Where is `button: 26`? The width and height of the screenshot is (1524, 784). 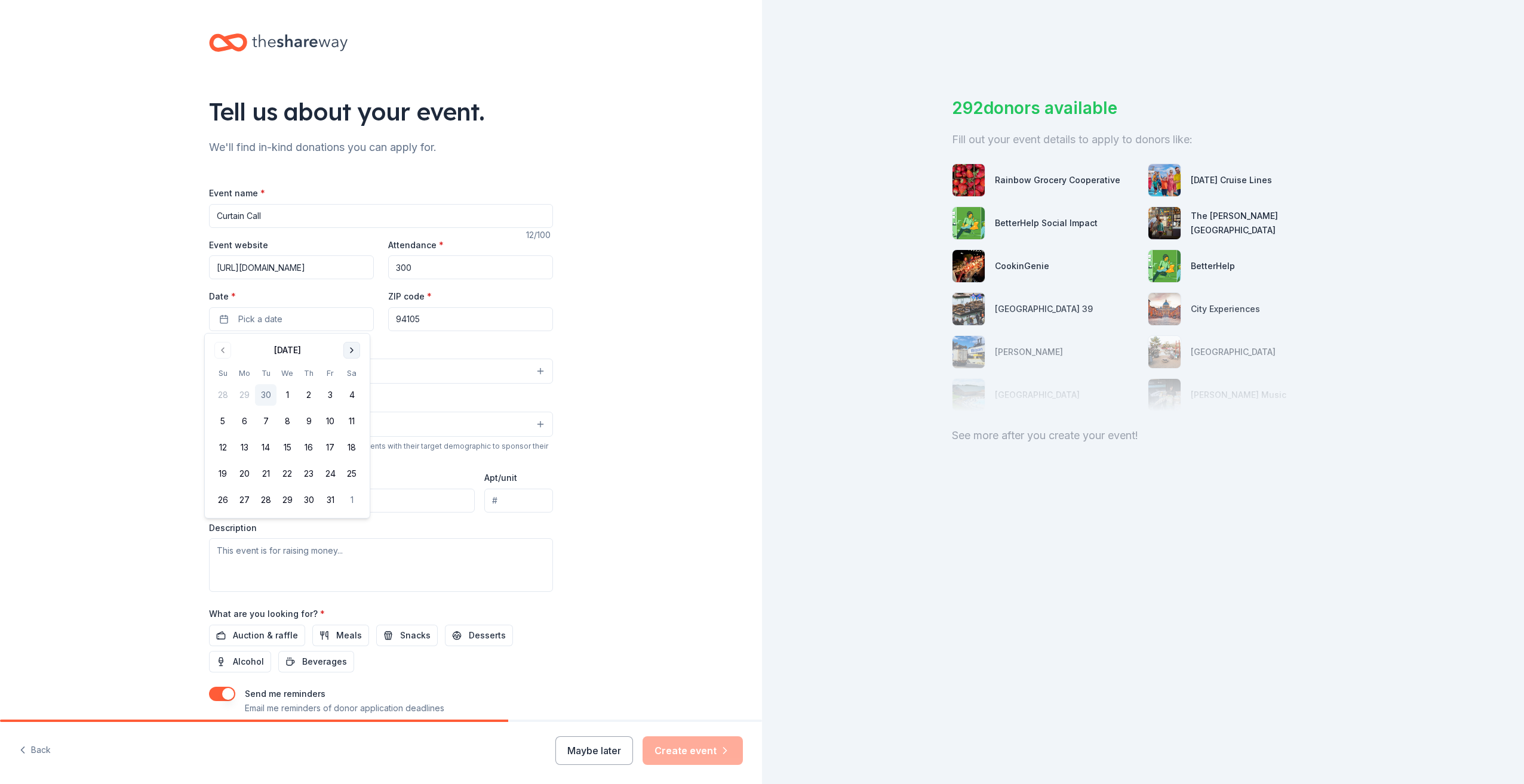 button: 26 is located at coordinates (223, 501).